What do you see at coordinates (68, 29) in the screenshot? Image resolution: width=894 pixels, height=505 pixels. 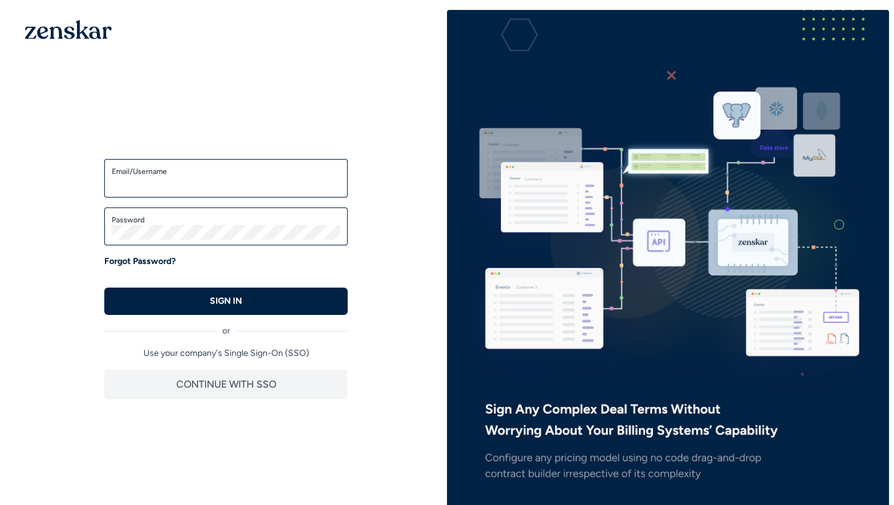 I see `img: 1OGAJ2xQqyY4LXKgY66KYq0eOWRCkrZdAb3gUhuVAqdWPZE9SRJmCz+oDMSn4zDLXe31Ii730ItAGKgCKgCCgCikA4Av8PJUP...` at bounding box center [68, 29].